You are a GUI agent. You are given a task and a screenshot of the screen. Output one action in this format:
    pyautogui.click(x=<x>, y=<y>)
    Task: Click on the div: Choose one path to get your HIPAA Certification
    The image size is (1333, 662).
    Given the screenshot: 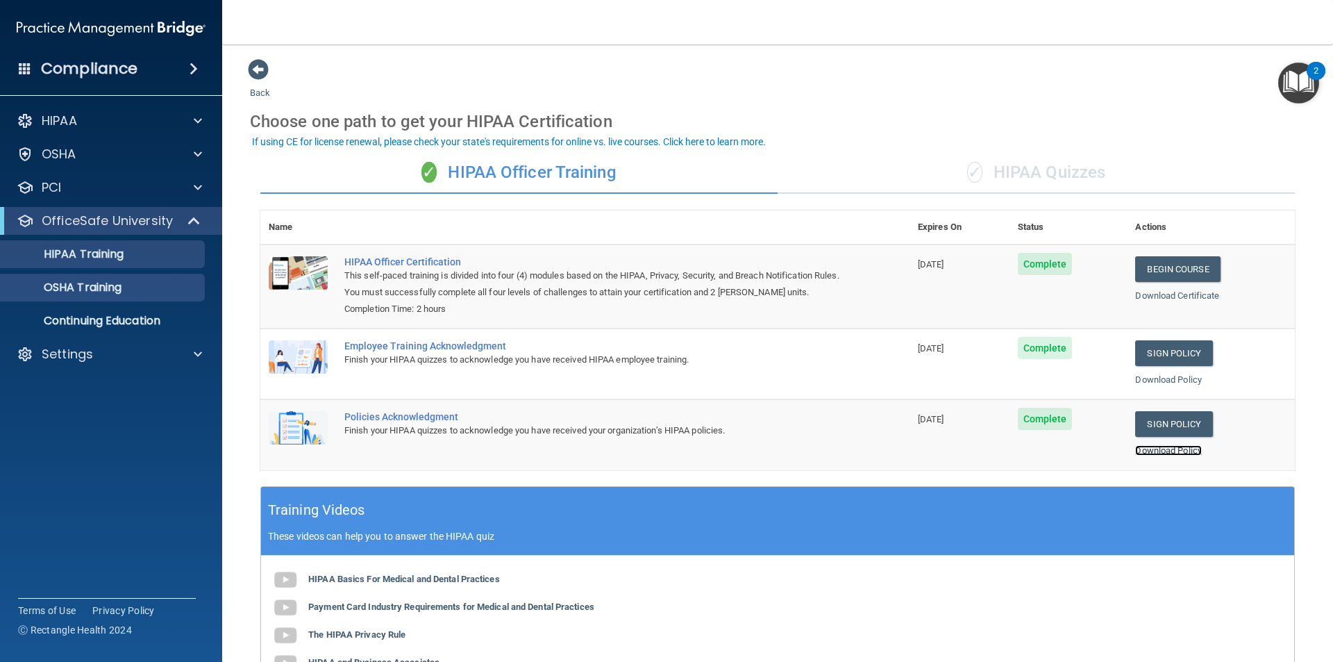 What is the action you would take?
    pyautogui.click(x=778, y=122)
    